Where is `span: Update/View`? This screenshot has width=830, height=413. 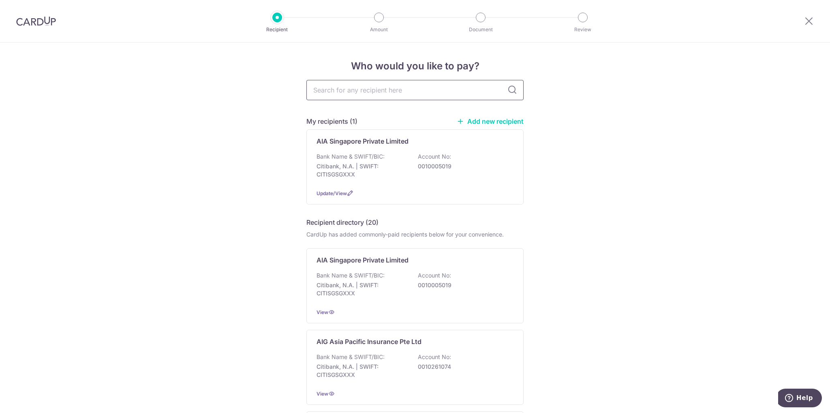 span: Update/View is located at coordinates (332, 193).